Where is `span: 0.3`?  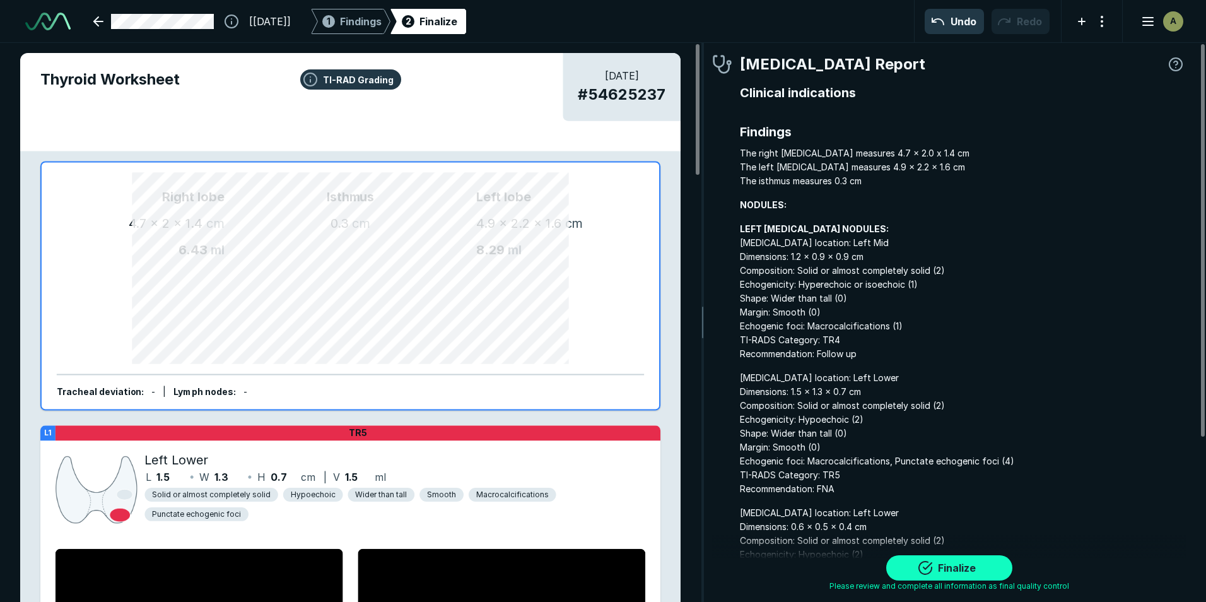 span: 0.3 is located at coordinates (339, 223).